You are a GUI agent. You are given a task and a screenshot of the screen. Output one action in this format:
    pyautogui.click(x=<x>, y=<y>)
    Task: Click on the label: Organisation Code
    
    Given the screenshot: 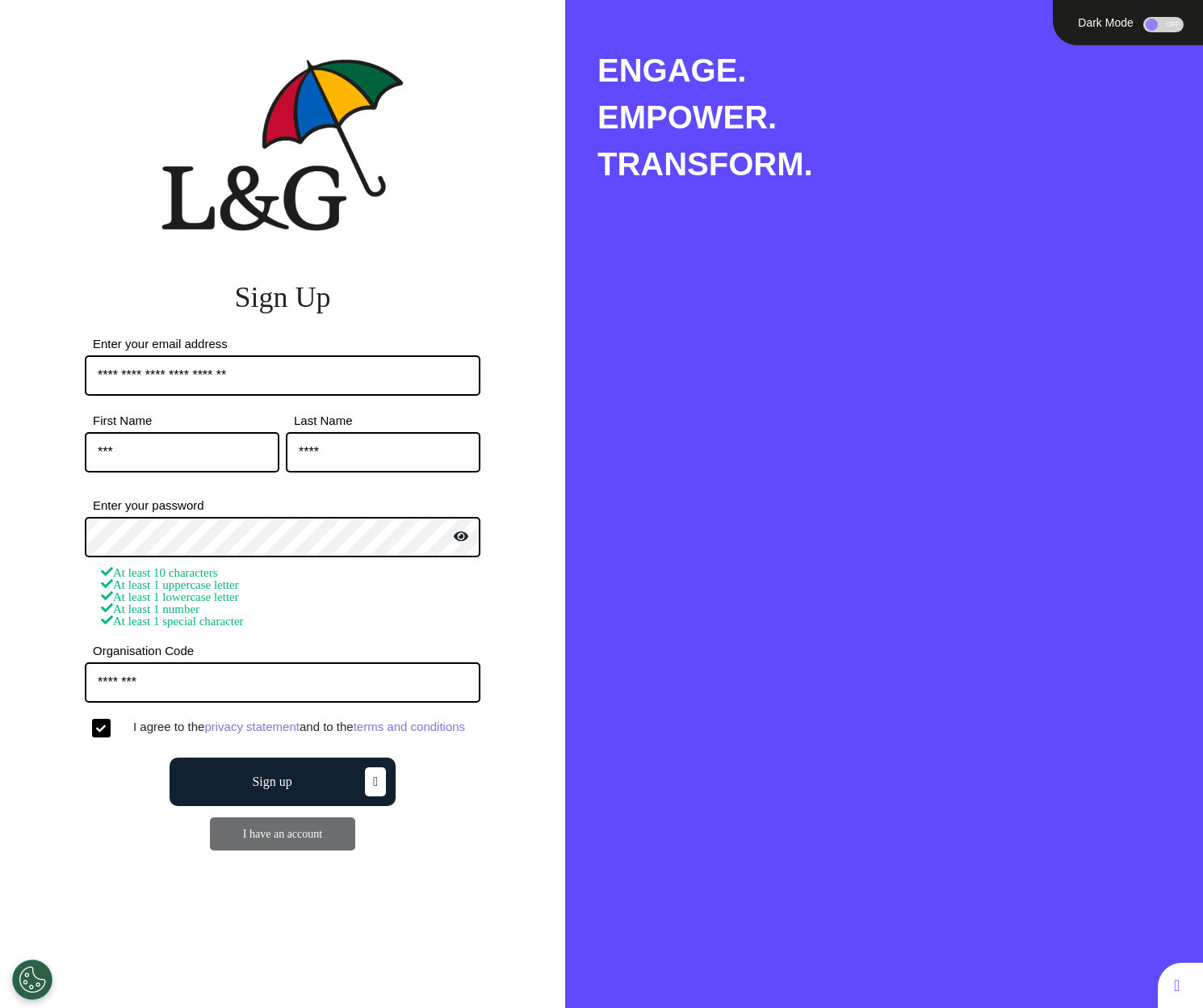 What is the action you would take?
    pyautogui.click(x=282, y=650)
    